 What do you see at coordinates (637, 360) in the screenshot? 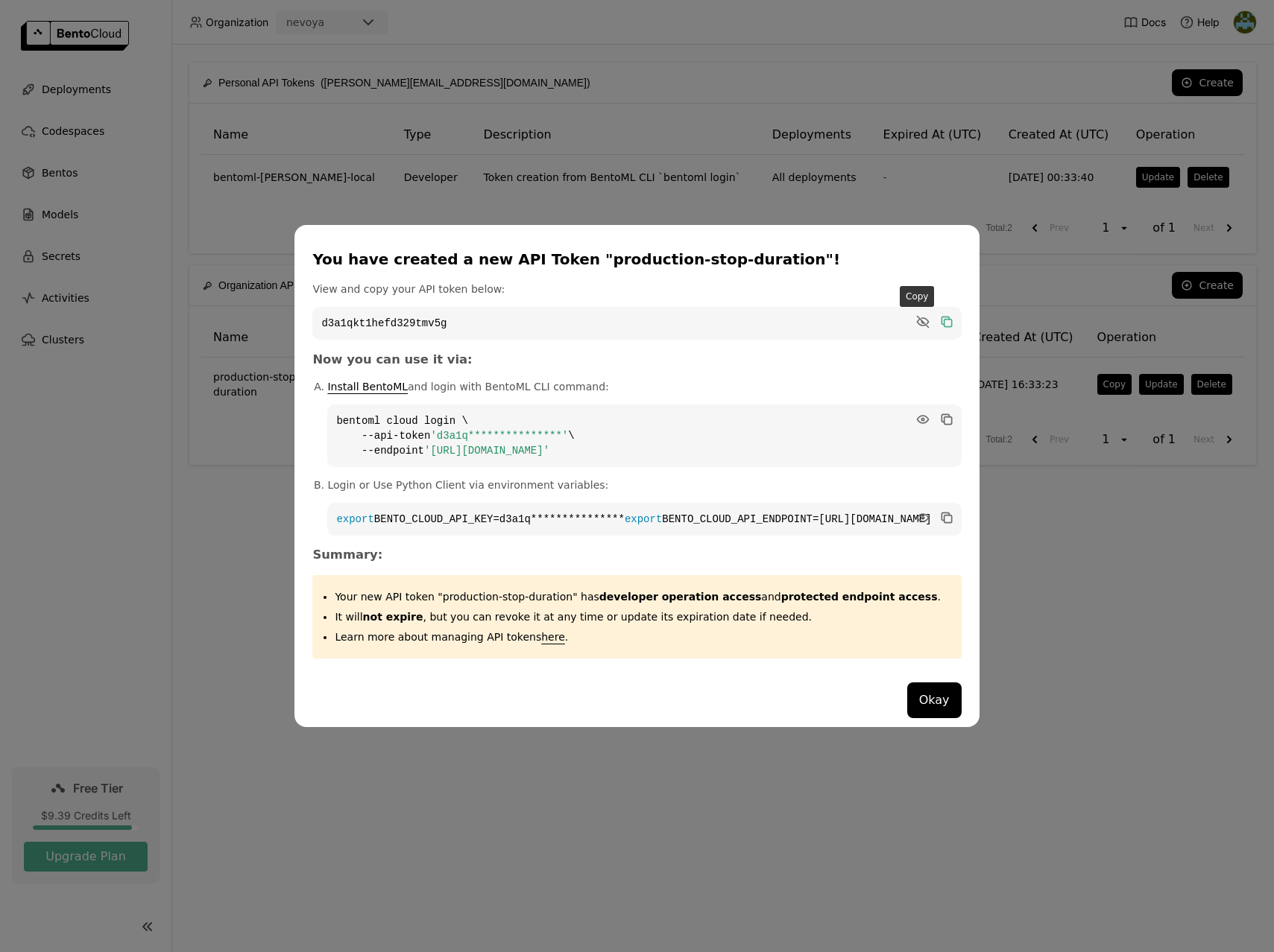
I see `h3: Now you can use it via:` at bounding box center [637, 360].